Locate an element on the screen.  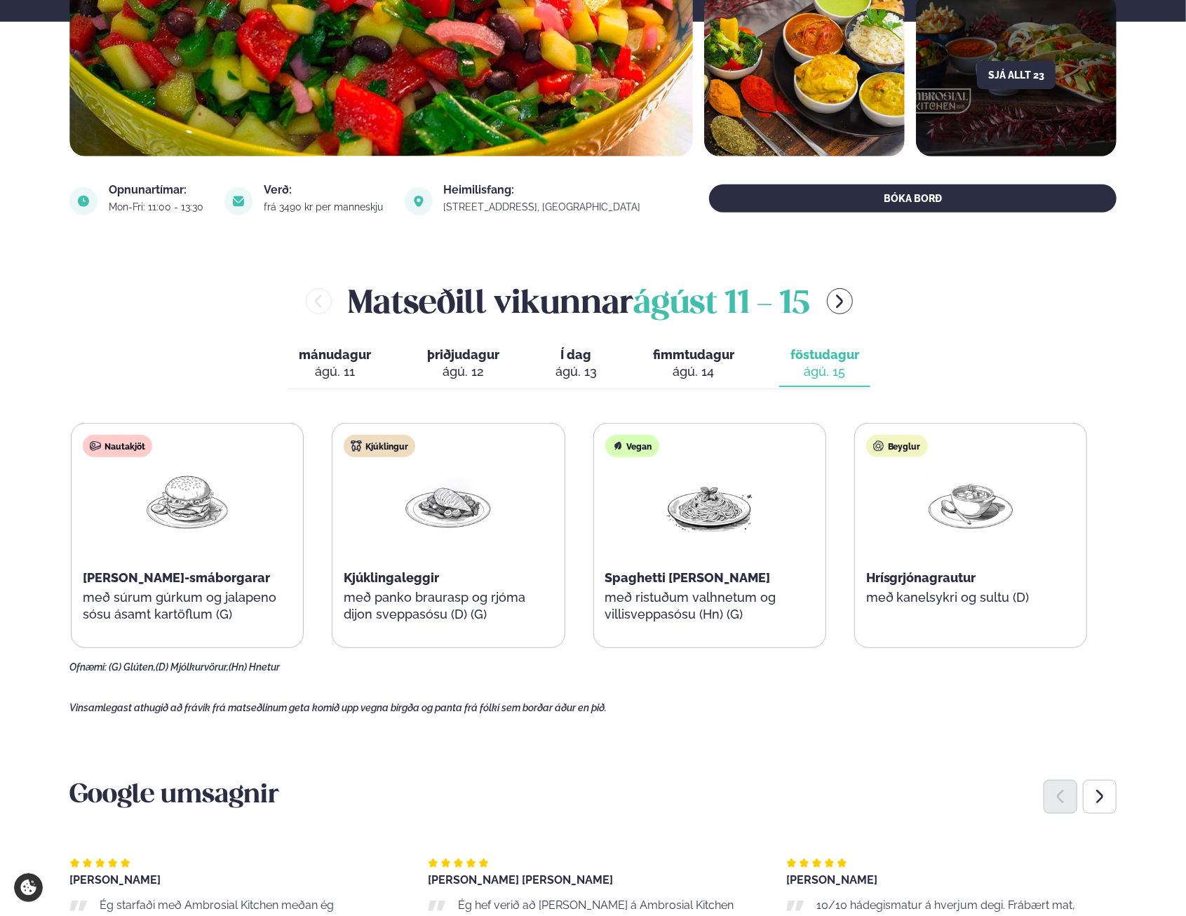
button: föstudagur ágú. 15 is located at coordinates (825, 364).